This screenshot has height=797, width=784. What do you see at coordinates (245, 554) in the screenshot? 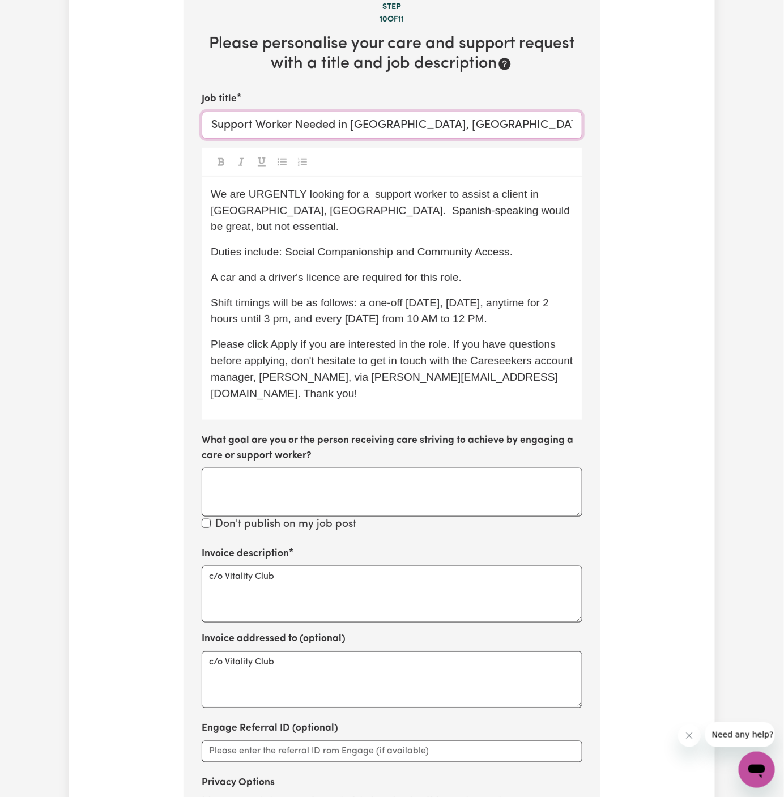
I see `label: Invoice description` at bounding box center [245, 554].